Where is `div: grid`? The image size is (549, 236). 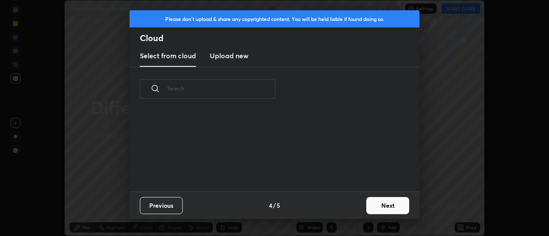 div: grid is located at coordinates (269, 150).